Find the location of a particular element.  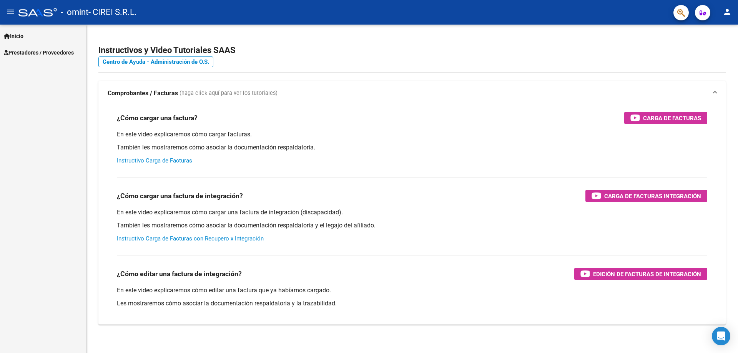

p: También les mostraremos cómo asociar la documentación respaldatoria y el legajo del afiliado. is located at coordinates (412, 226).